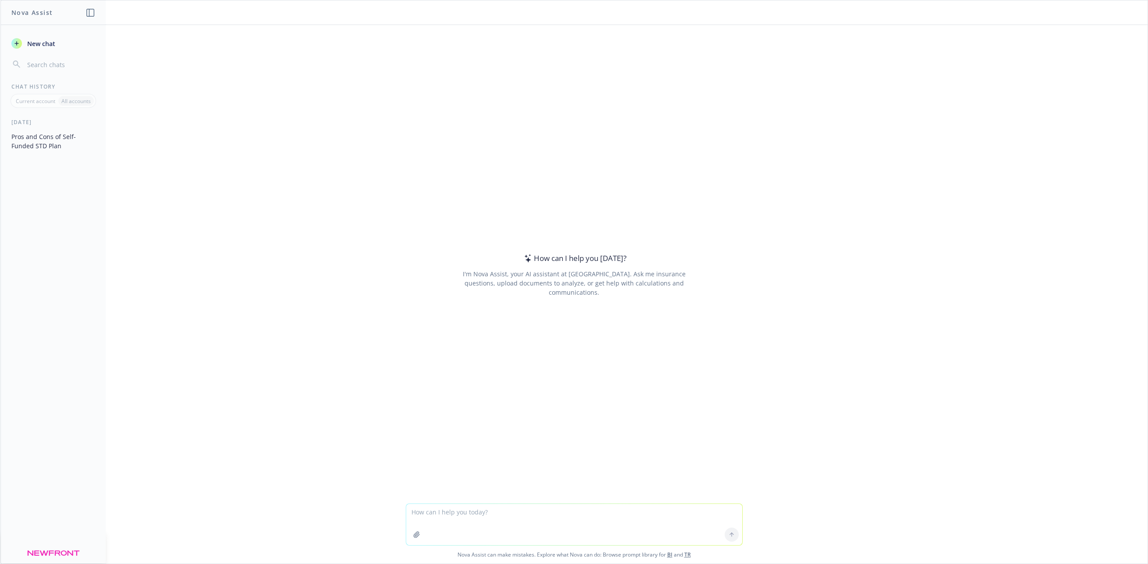  What do you see at coordinates (687, 554) in the screenshot?
I see `a: TR` at bounding box center [687, 554].